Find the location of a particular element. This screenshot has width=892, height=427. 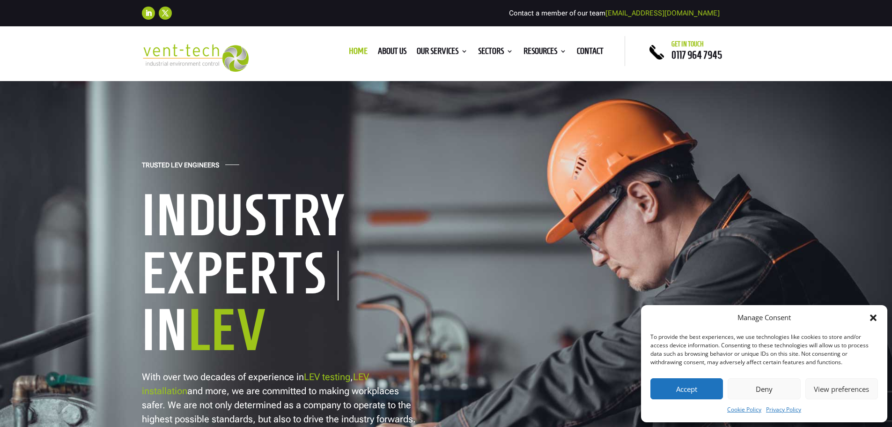

span: LEV is located at coordinates (228, 329).